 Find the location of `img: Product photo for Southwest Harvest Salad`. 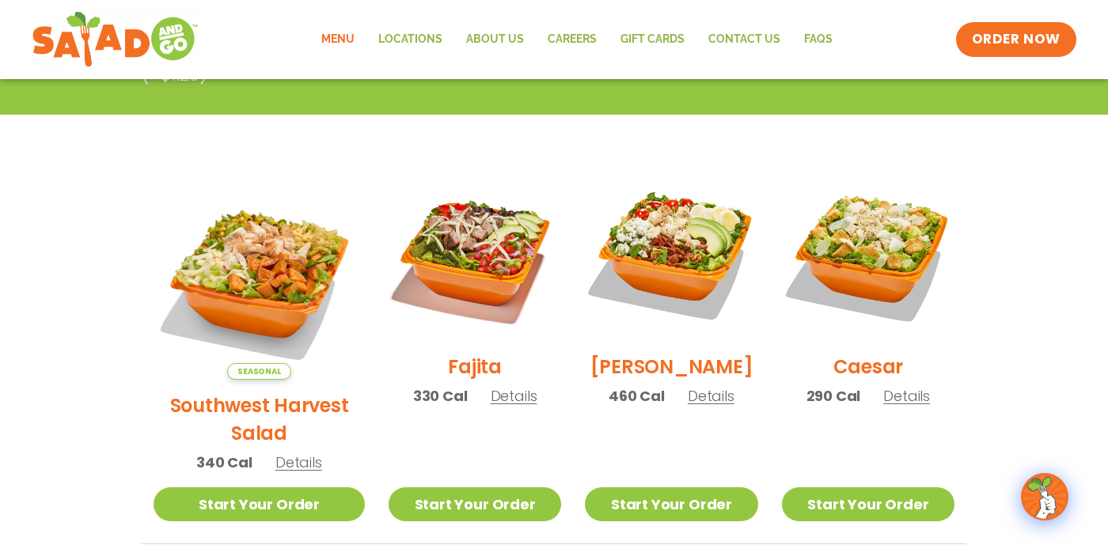

img: Product photo for Southwest Harvest Salad is located at coordinates (259, 274).